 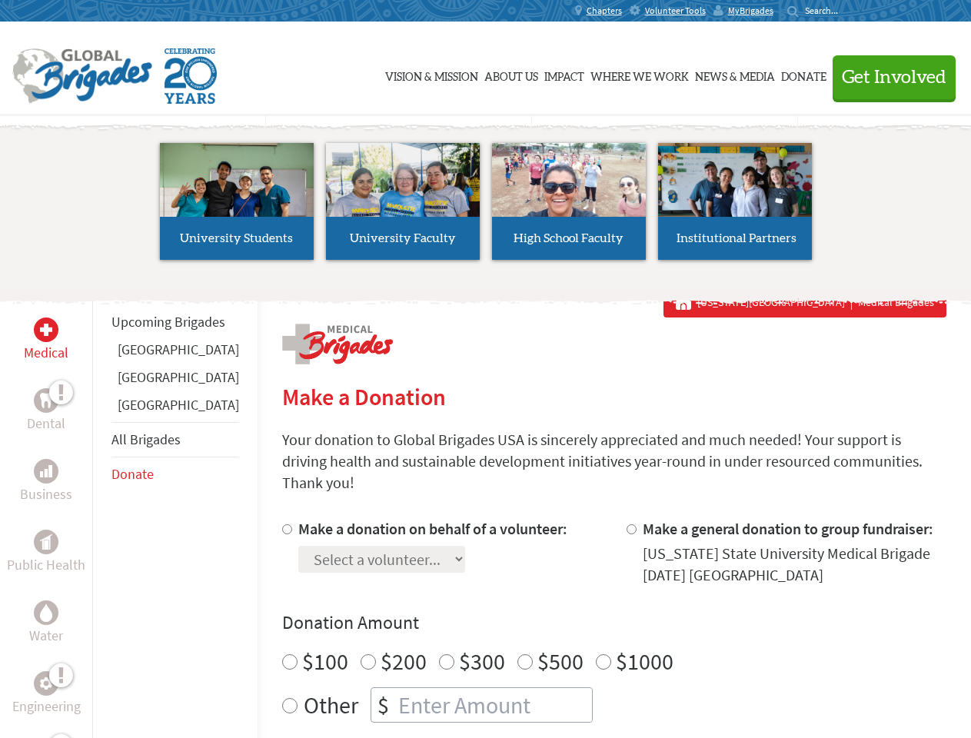 I want to click on a: All Brigades, so click(x=146, y=439).